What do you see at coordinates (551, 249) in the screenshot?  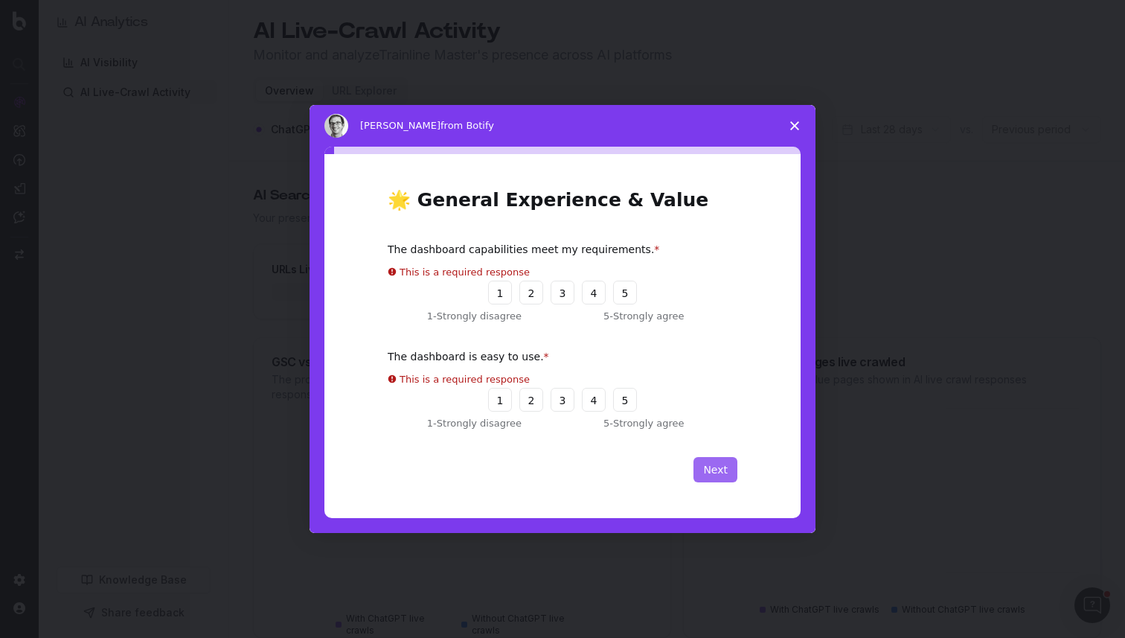 I see `div: The dashboard capabilities meet my requirements.` at bounding box center [551, 249].